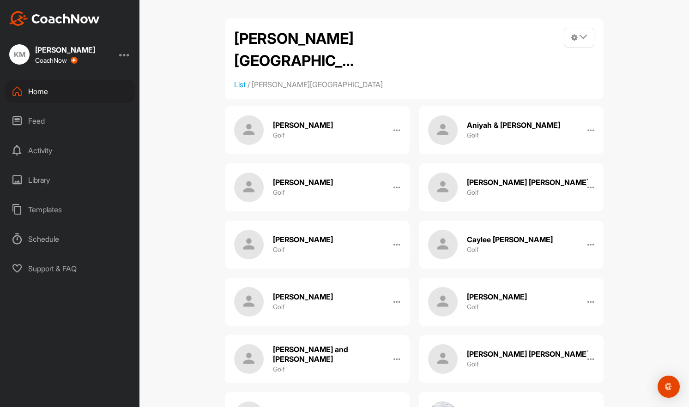 Image resolution: width=689 pixels, height=407 pixels. Describe the element at coordinates (19, 54) in the screenshot. I see `div: KM` at that location.